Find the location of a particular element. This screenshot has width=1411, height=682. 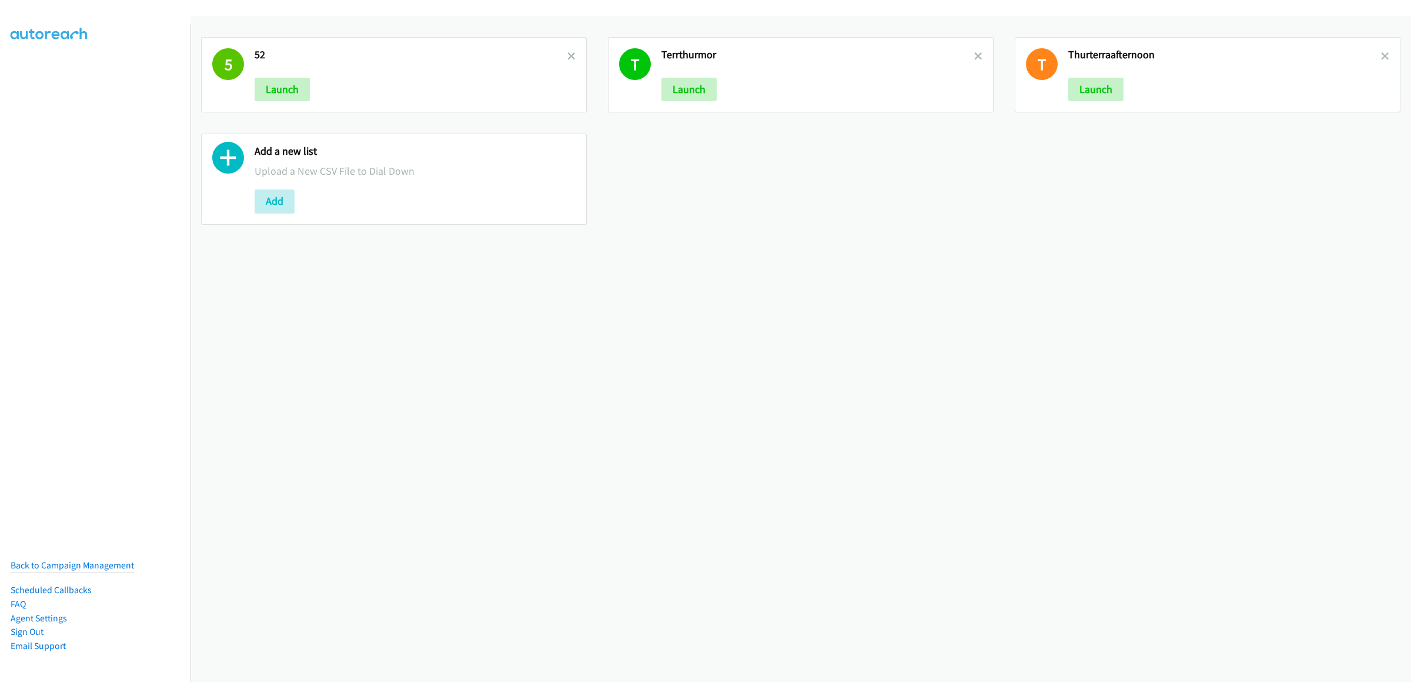

h2: Terrthurmor is located at coordinates (818, 55).